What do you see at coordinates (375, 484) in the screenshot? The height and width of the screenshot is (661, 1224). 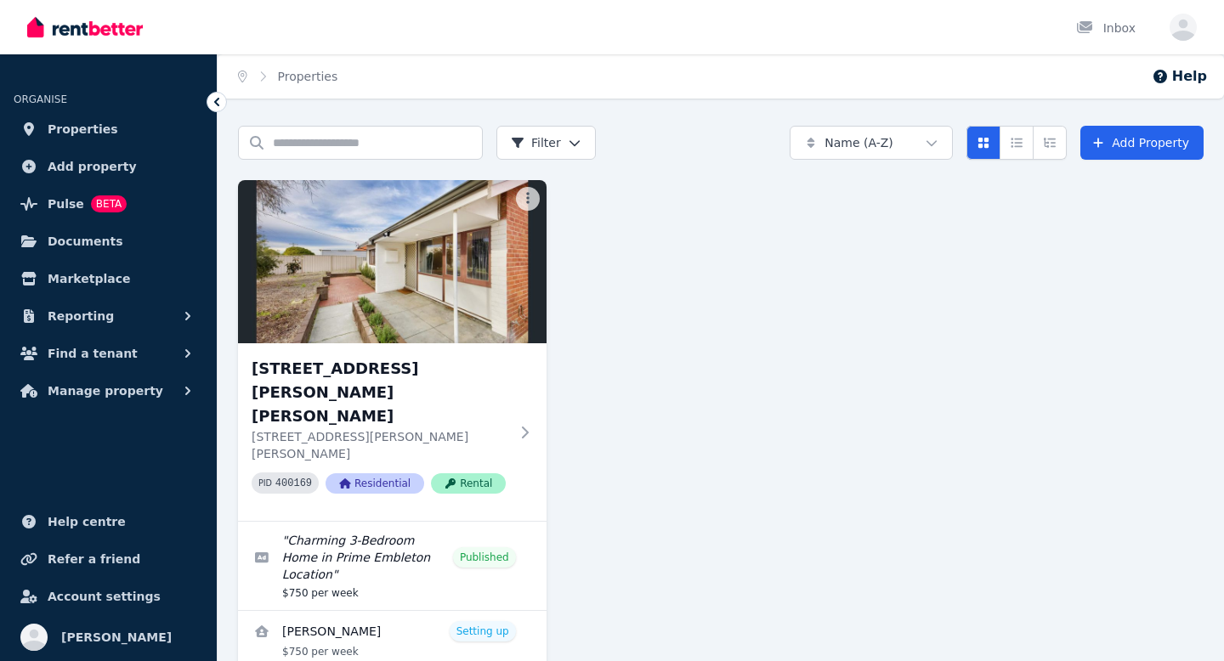 I see `span: Residential` at bounding box center [375, 484].